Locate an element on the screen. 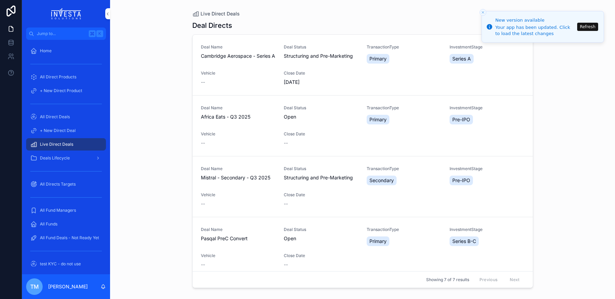  a: Deal NamePasqal PreC ConvertDeal StatusOpenTransactionTypePrimaryInvestmentStageSeries B-CVehicle... is located at coordinates (362, 248).